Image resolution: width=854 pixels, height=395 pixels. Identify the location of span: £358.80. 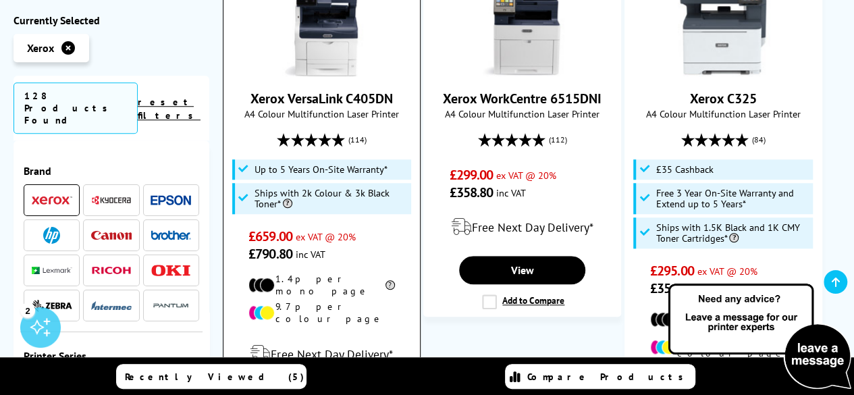
(470, 192).